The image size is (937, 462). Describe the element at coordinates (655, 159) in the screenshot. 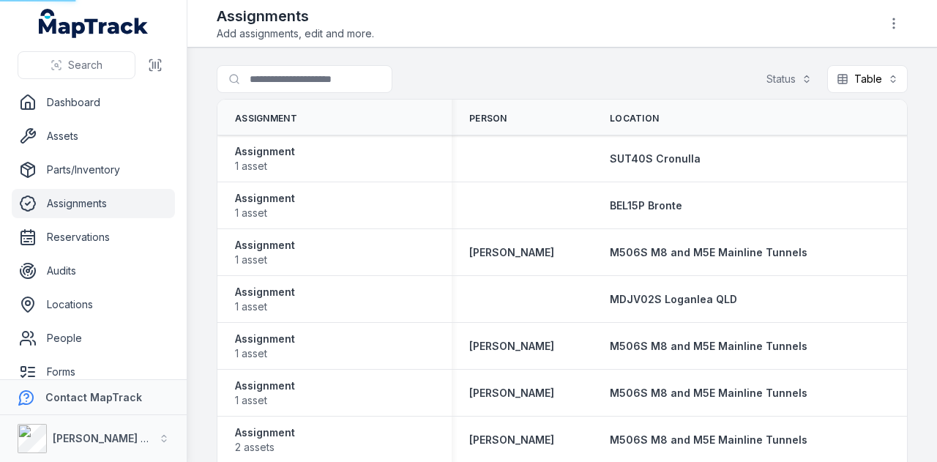

I see `a: SUT40S Cronulla` at that location.